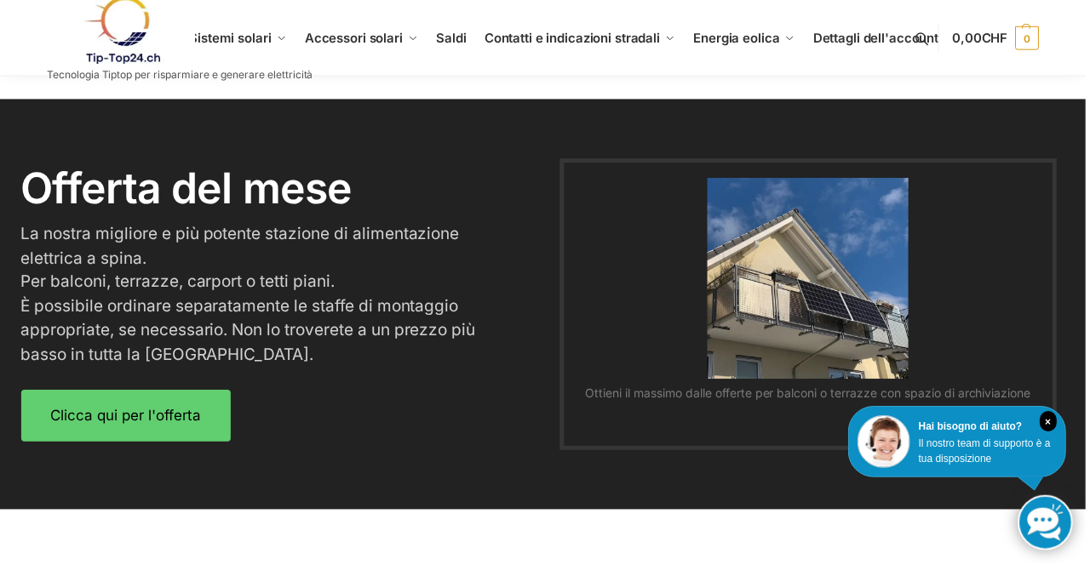  Describe the element at coordinates (354, 37) in the screenshot. I see `font: Accessori solari` at that location.